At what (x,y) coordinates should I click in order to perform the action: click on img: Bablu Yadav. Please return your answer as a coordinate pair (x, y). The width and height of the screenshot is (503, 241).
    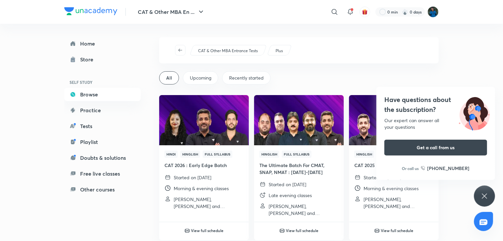
    Looking at the image, I should click on (433, 12).